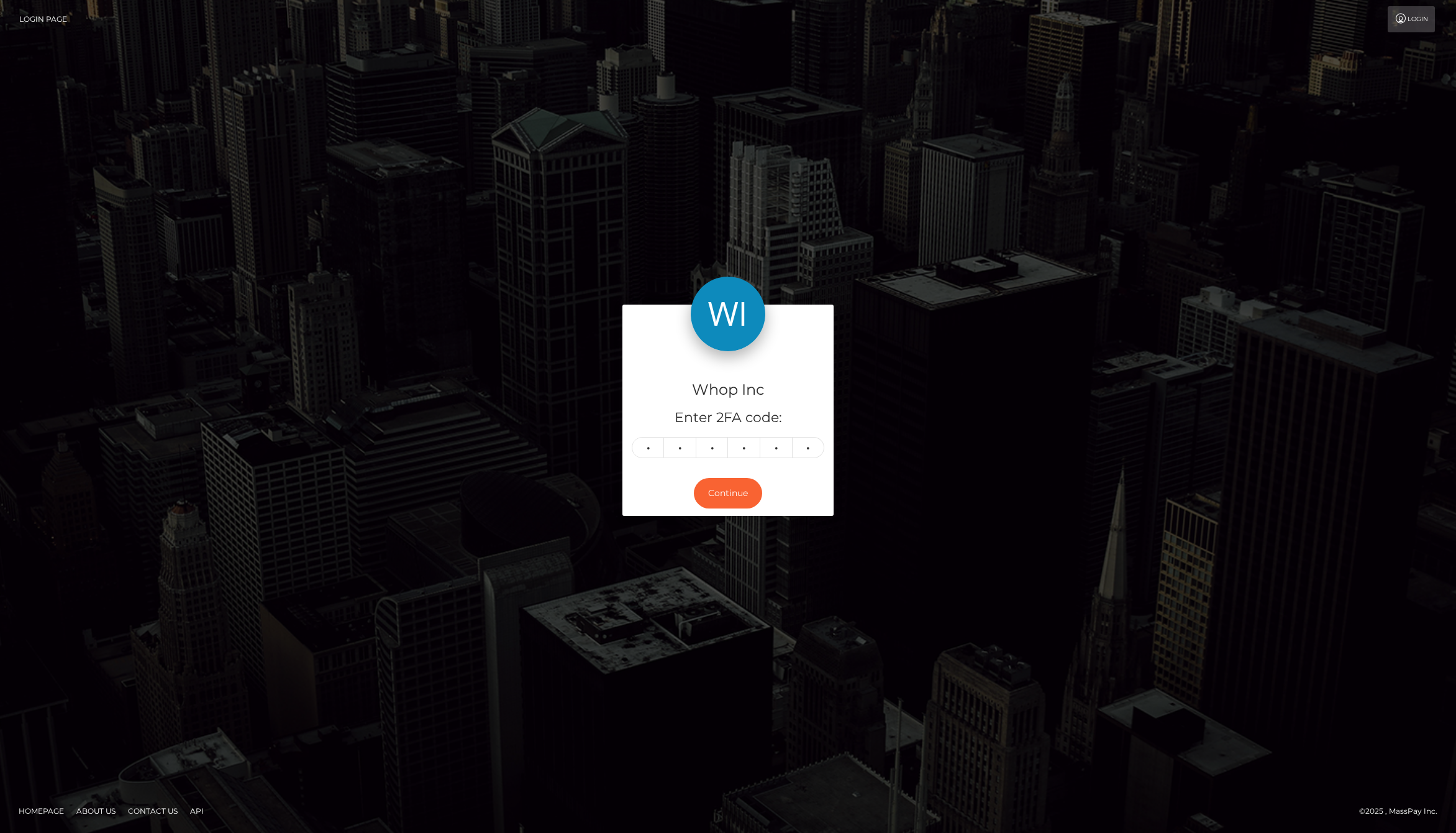 The width and height of the screenshot is (1456, 833). I want to click on a: Login, so click(1412, 19).